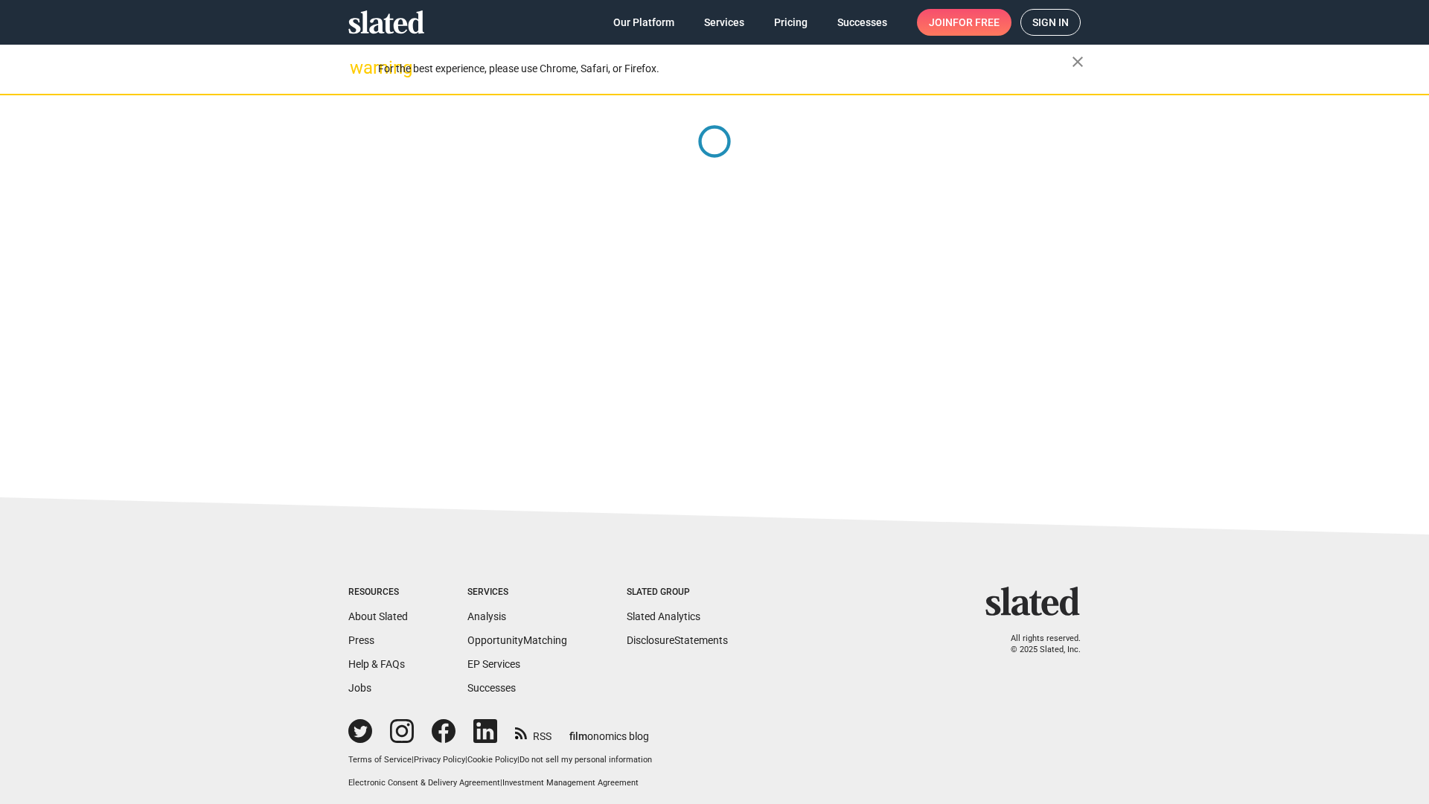 This screenshot has height=804, width=1429. I want to click on span: Pricing, so click(790, 22).